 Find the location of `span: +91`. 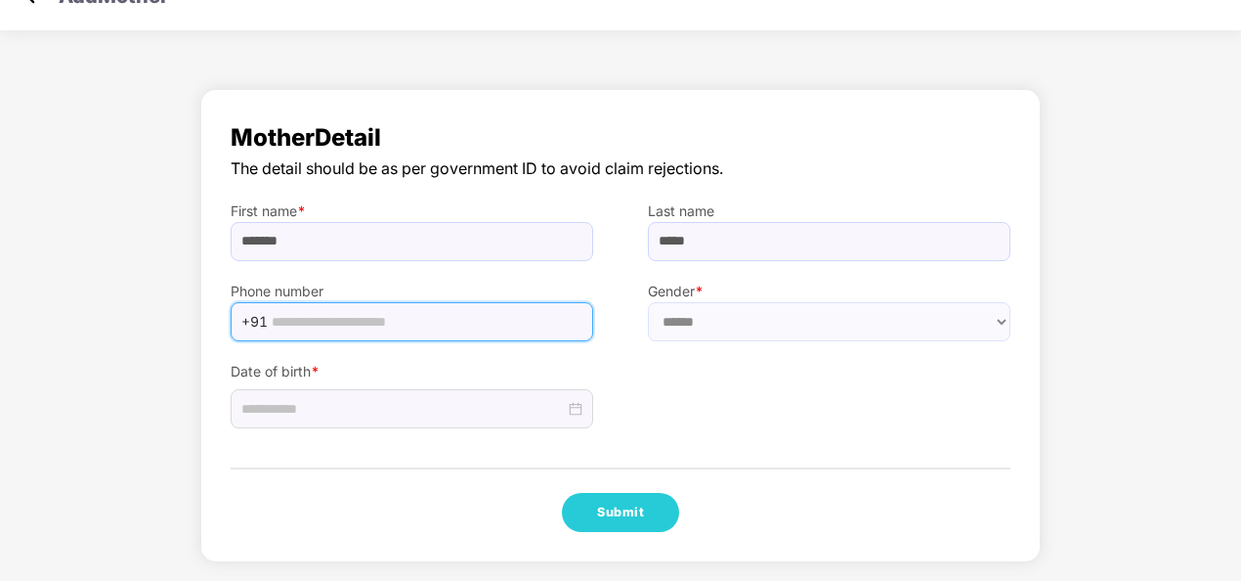

span: +91 is located at coordinates (254, 322).